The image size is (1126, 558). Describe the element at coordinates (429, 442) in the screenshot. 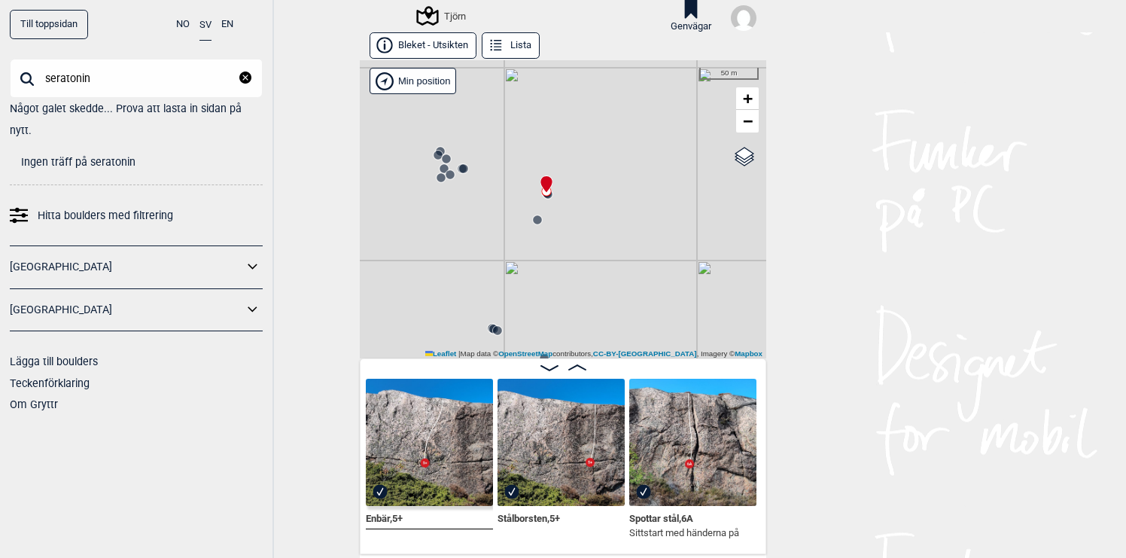

I see `img: Enbar 230807` at that location.